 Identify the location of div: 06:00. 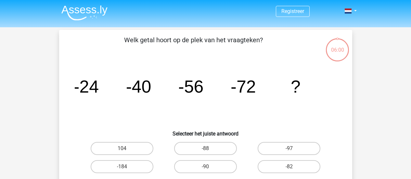
(337, 46).